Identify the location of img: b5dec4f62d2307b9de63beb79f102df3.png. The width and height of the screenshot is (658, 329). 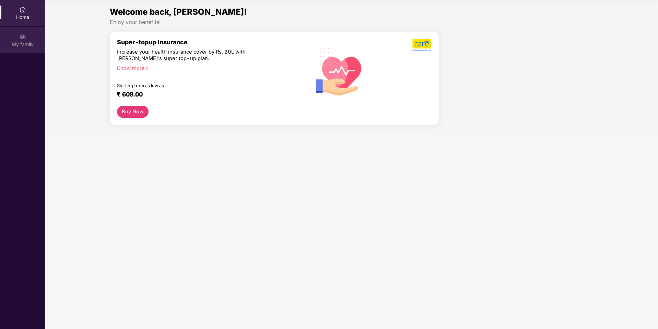
(422, 45).